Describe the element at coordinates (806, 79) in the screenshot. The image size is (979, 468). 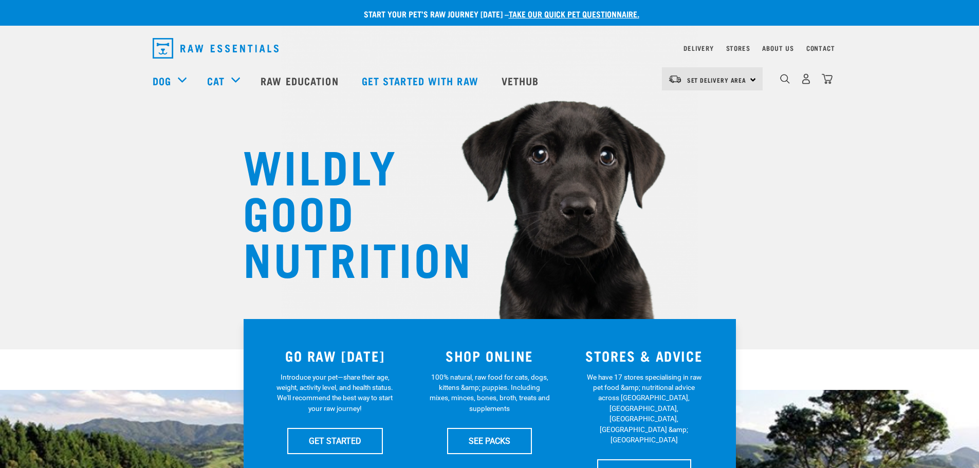
I see `img: user.png` at that location.